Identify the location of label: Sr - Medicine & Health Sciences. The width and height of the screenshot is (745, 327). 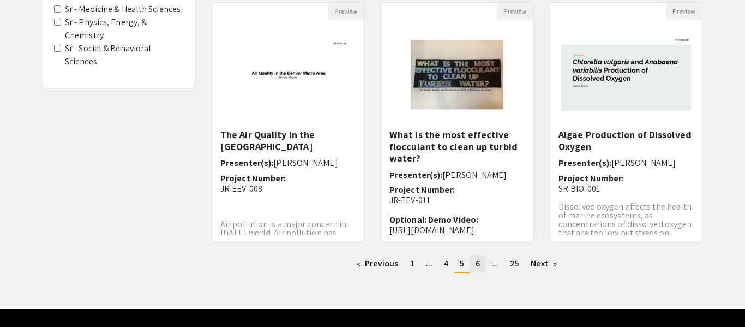
(123, 9).